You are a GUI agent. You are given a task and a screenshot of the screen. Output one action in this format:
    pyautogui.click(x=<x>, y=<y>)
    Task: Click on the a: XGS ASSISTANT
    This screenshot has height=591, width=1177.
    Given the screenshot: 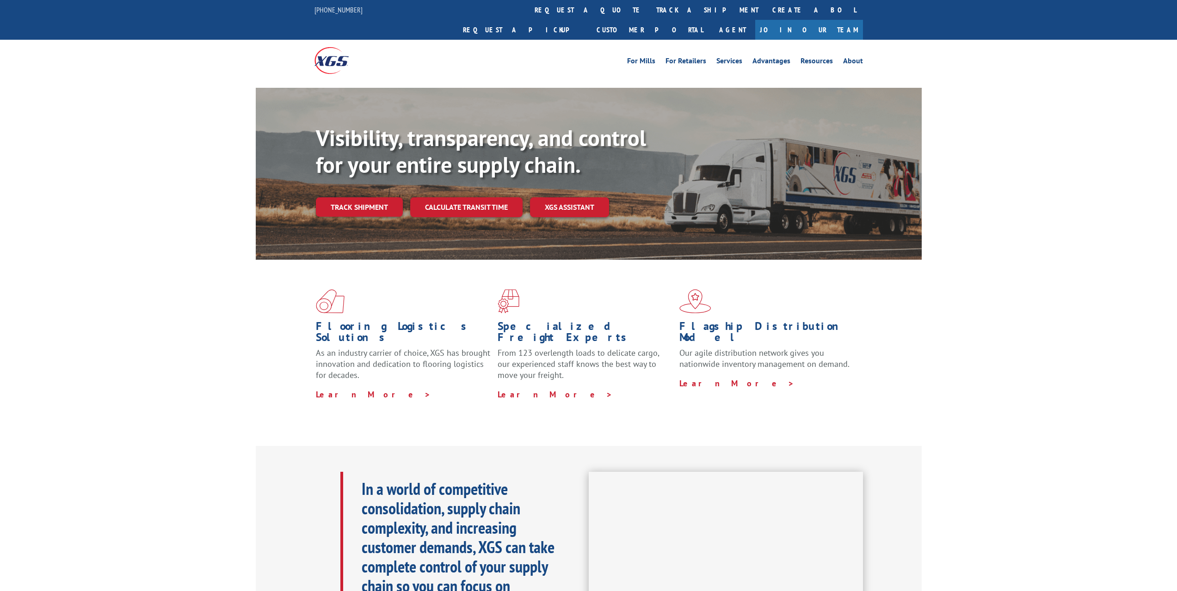 What is the action you would take?
    pyautogui.click(x=569, y=207)
    